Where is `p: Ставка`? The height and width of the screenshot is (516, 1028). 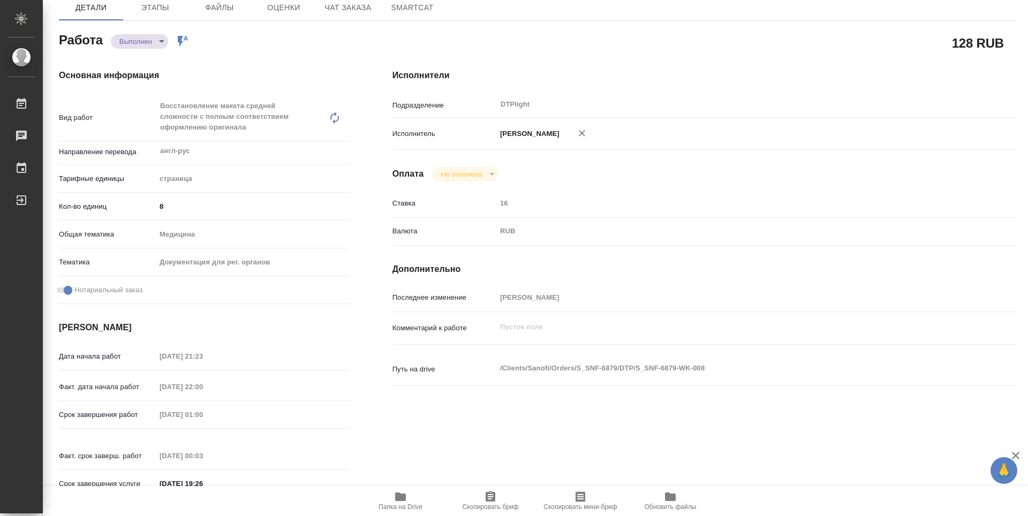 p: Ставка is located at coordinates (444, 203).